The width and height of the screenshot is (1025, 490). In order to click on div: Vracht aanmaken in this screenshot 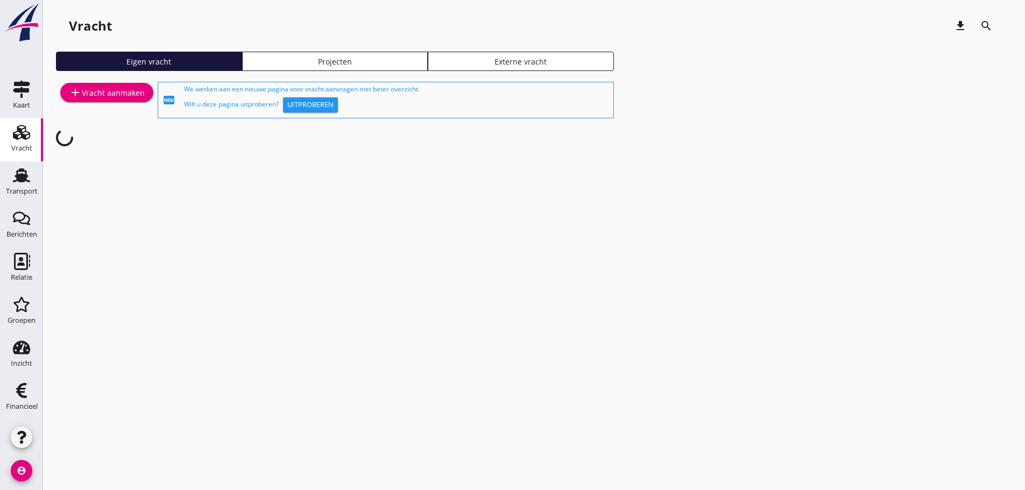, I will do `click(107, 93)`.